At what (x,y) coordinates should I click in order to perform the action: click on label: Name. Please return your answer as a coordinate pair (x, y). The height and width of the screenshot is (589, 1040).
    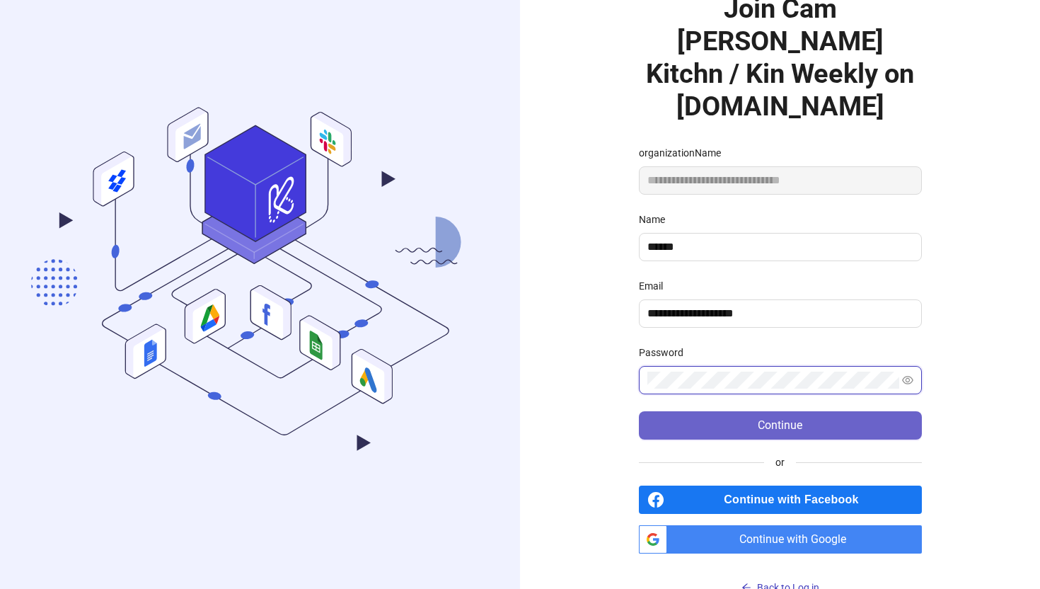
    Looking at the image, I should click on (657, 219).